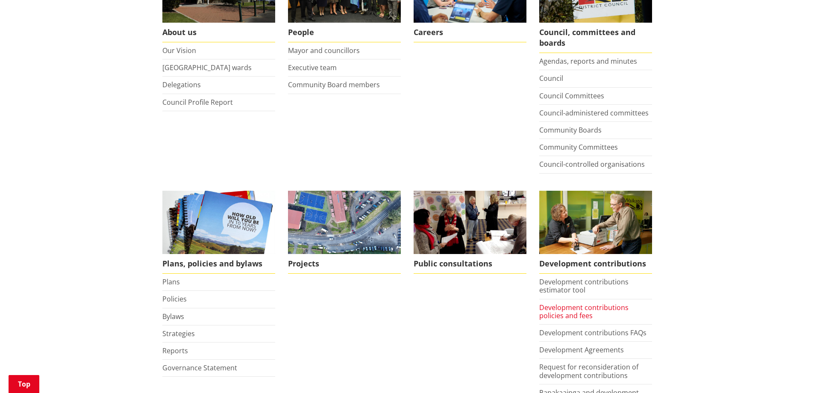 The image size is (814, 393). Describe the element at coordinates (551, 78) in the screenshot. I see `a: Council` at that location.